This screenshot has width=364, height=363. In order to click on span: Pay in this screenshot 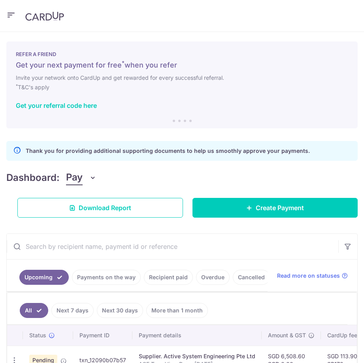, I will do `click(74, 178)`.